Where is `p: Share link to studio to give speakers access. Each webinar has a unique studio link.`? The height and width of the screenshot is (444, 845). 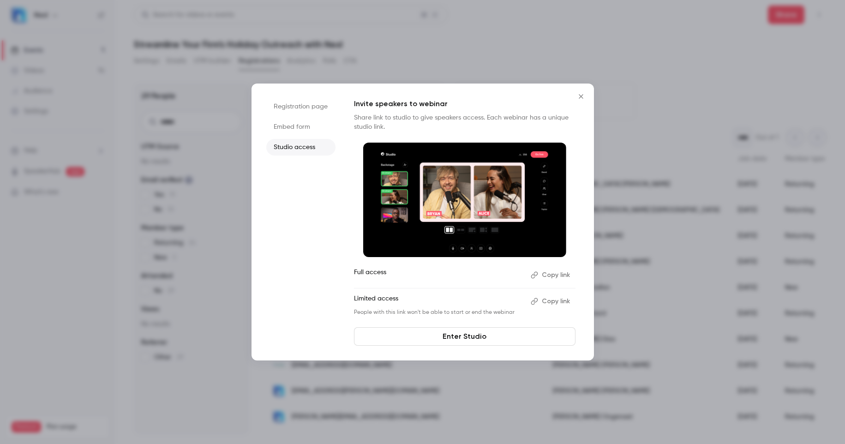
p: Share link to studio to give speakers access. Each webinar has a unique studio link. is located at coordinates (465, 122).